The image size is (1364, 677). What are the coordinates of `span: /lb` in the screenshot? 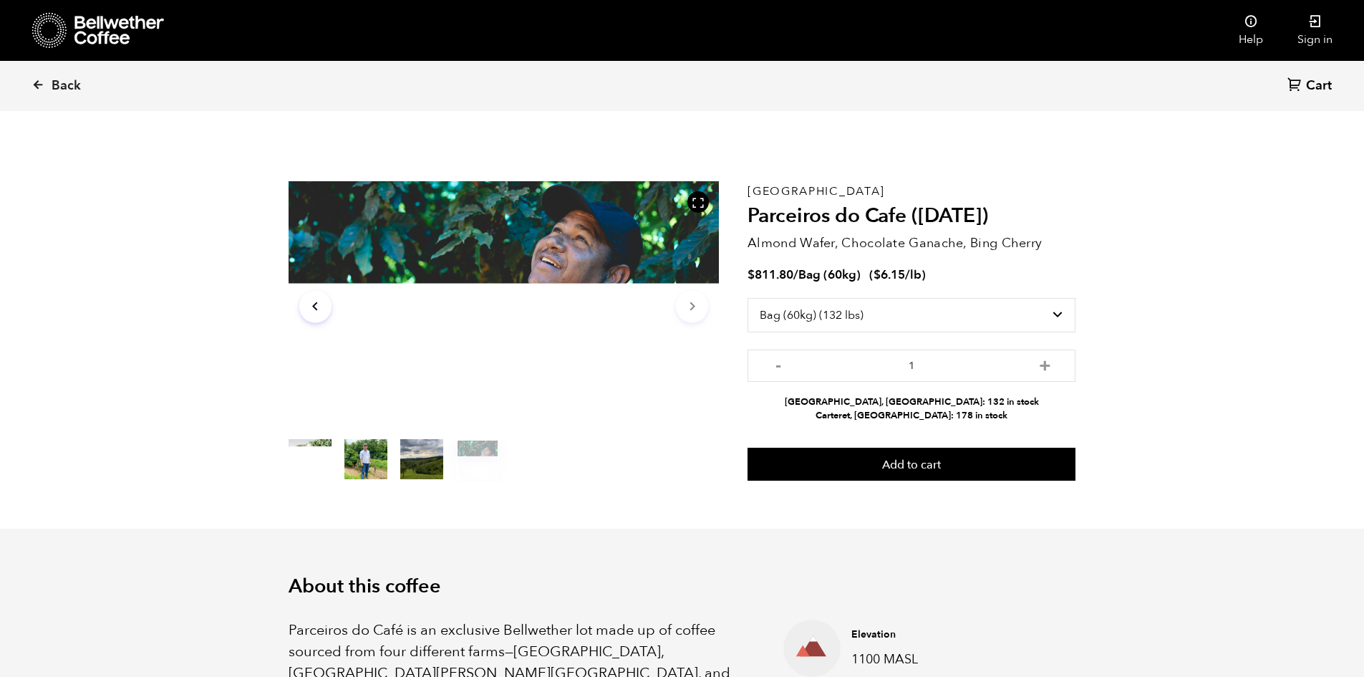 It's located at (913, 274).